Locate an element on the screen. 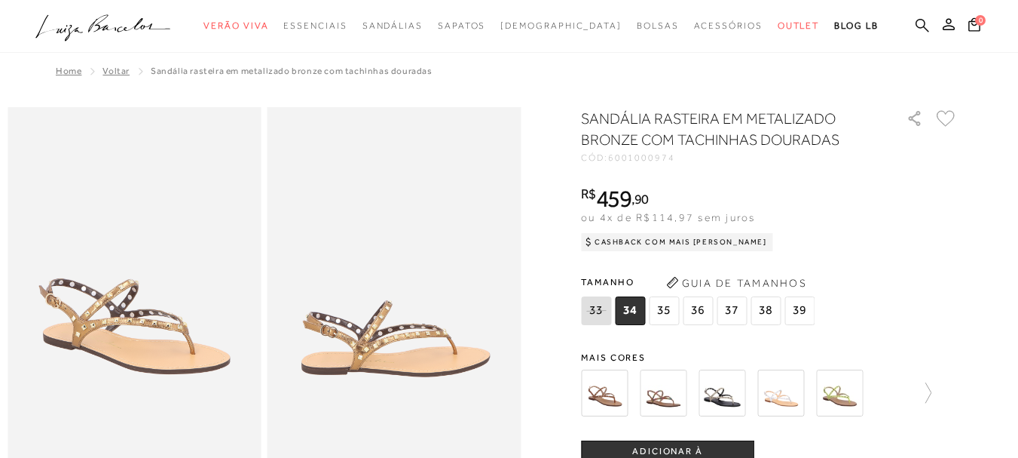 This screenshot has width=1018, height=458. img: SANDÁLIA RASTEIRA EM COURO OFF WHITE COM TACHINHAS is located at coordinates (722, 393).